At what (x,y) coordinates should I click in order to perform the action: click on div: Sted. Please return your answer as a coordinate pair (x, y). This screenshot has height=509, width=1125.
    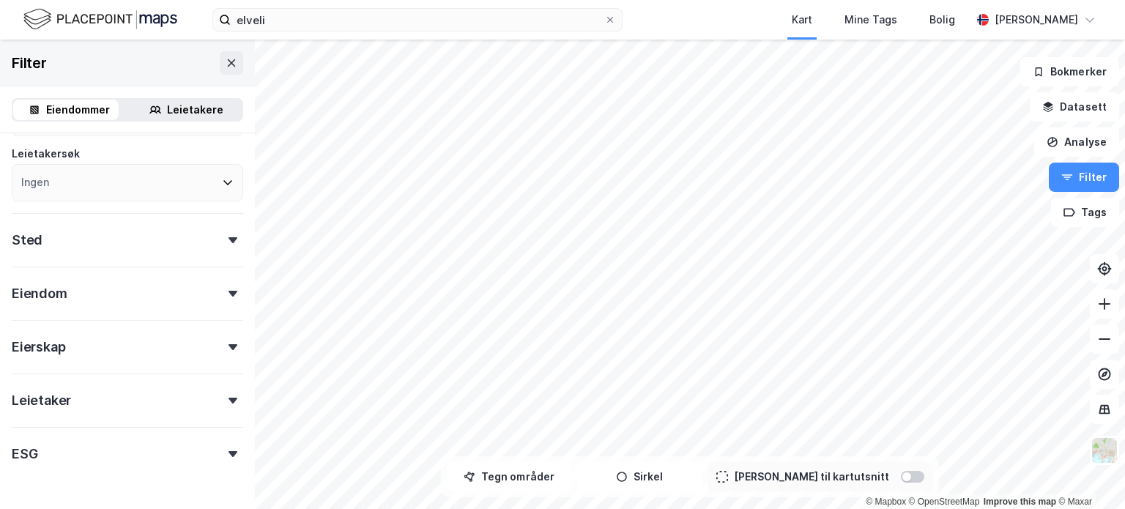
    Looking at the image, I should click on (27, 240).